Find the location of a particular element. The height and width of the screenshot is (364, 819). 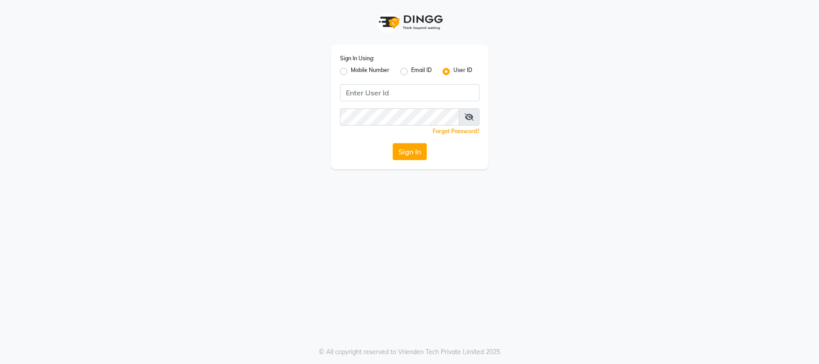

label: Email ID is located at coordinates (421, 71).